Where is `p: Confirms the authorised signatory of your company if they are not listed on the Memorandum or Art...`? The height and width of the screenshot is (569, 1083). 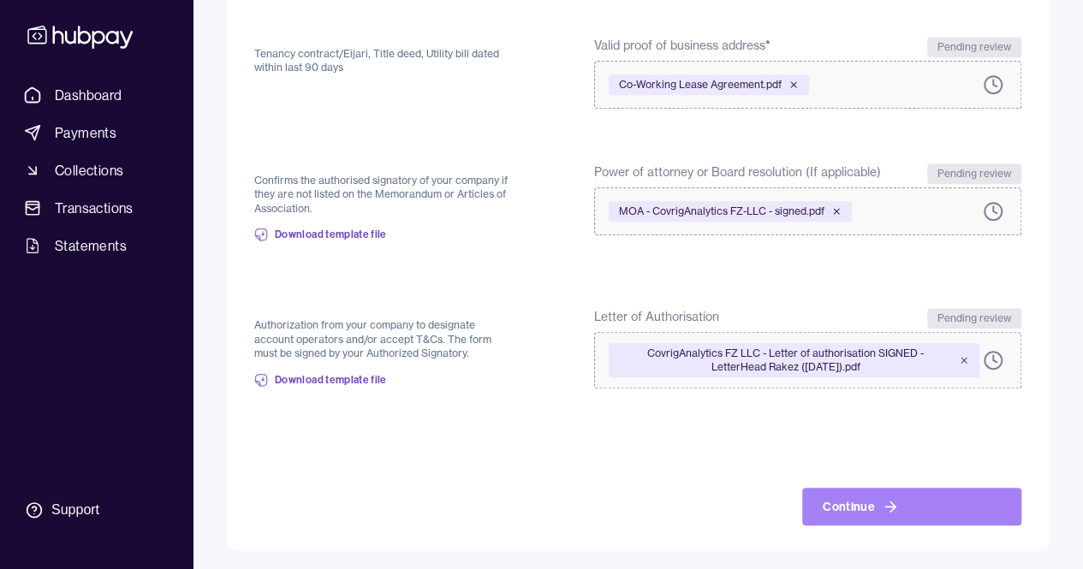 p: Confirms the authorised signatory of your company if they are not listed on the Memorandum or Art... is located at coordinates (383, 195).